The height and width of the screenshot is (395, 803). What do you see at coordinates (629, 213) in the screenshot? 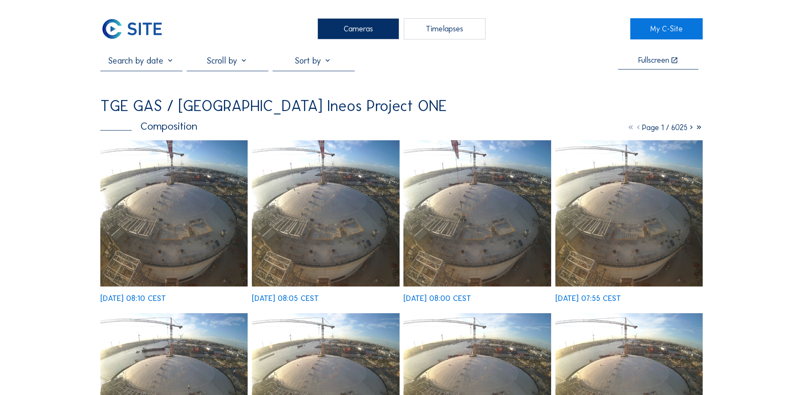
I see `img: image_52864378` at bounding box center [629, 213].